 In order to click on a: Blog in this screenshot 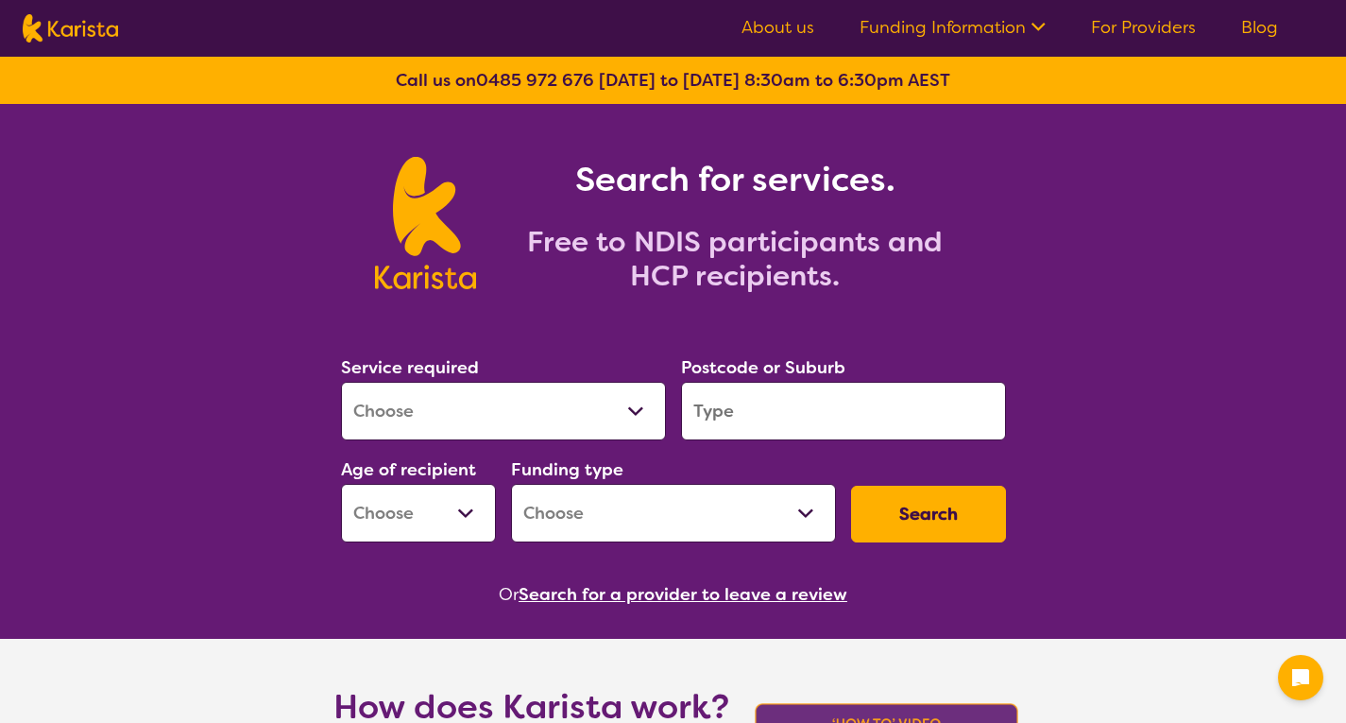, I will do `click(1259, 27)`.